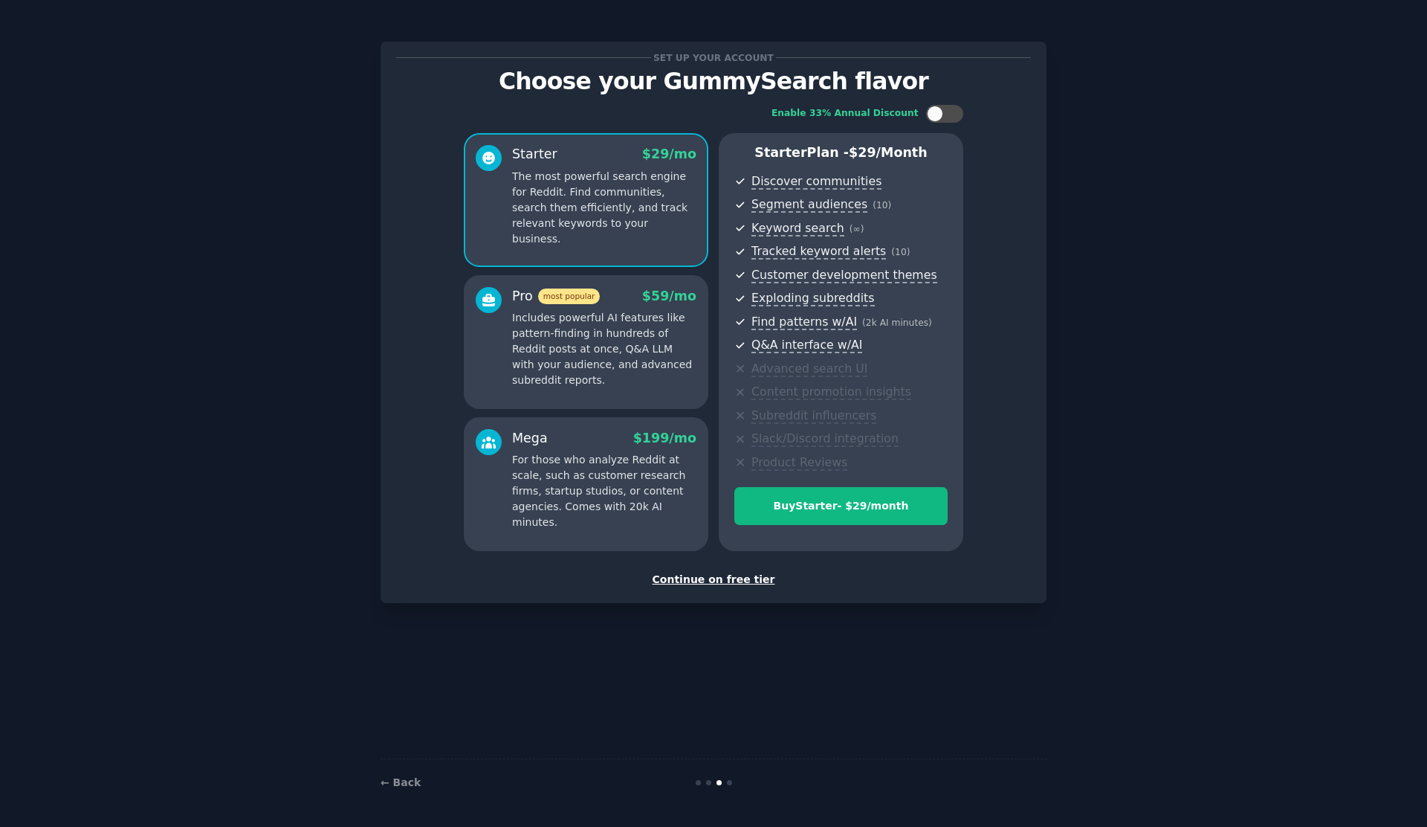 Image resolution: width=1427 pixels, height=827 pixels. I want to click on span: Exploding subreddits, so click(813, 298).